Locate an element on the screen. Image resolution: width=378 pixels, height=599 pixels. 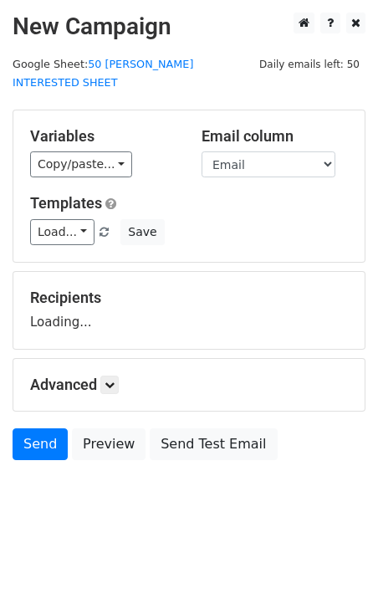
small: Google Sheet: is located at coordinates (103, 74).